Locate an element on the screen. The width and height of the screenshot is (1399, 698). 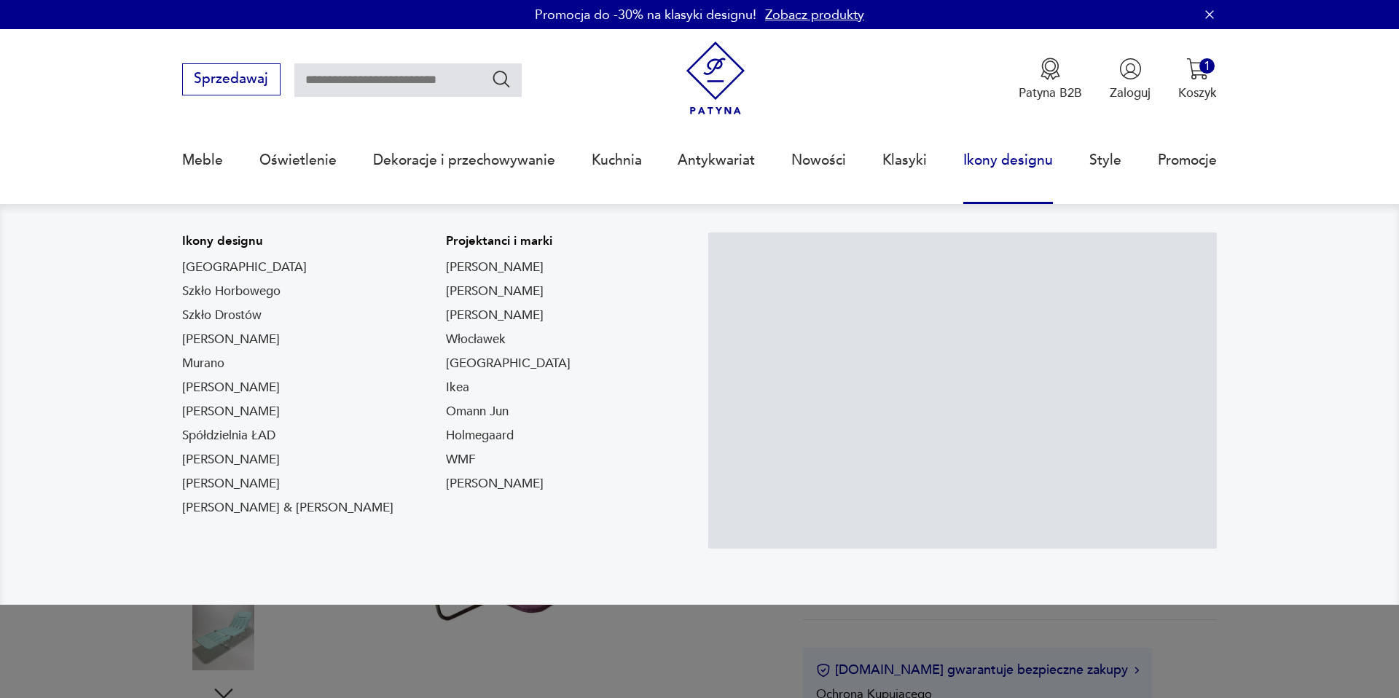
p: Projektanci i marki is located at coordinates (508, 241).